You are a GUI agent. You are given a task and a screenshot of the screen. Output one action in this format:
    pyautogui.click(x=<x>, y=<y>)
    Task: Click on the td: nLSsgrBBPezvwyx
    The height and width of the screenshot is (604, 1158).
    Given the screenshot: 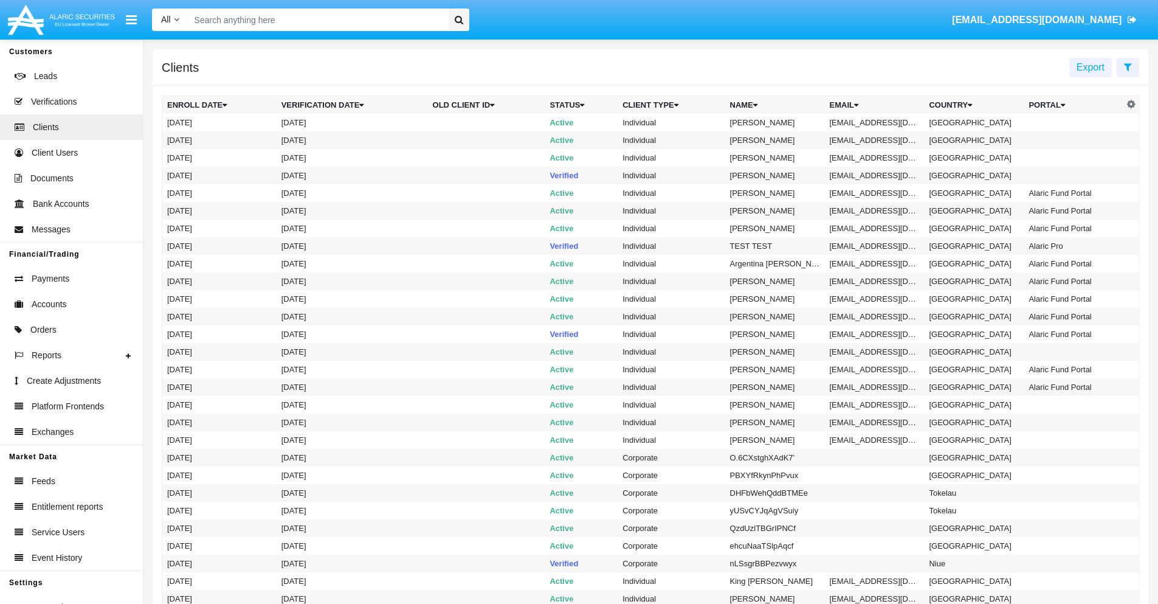 What is the action you would take?
    pyautogui.click(x=775, y=563)
    